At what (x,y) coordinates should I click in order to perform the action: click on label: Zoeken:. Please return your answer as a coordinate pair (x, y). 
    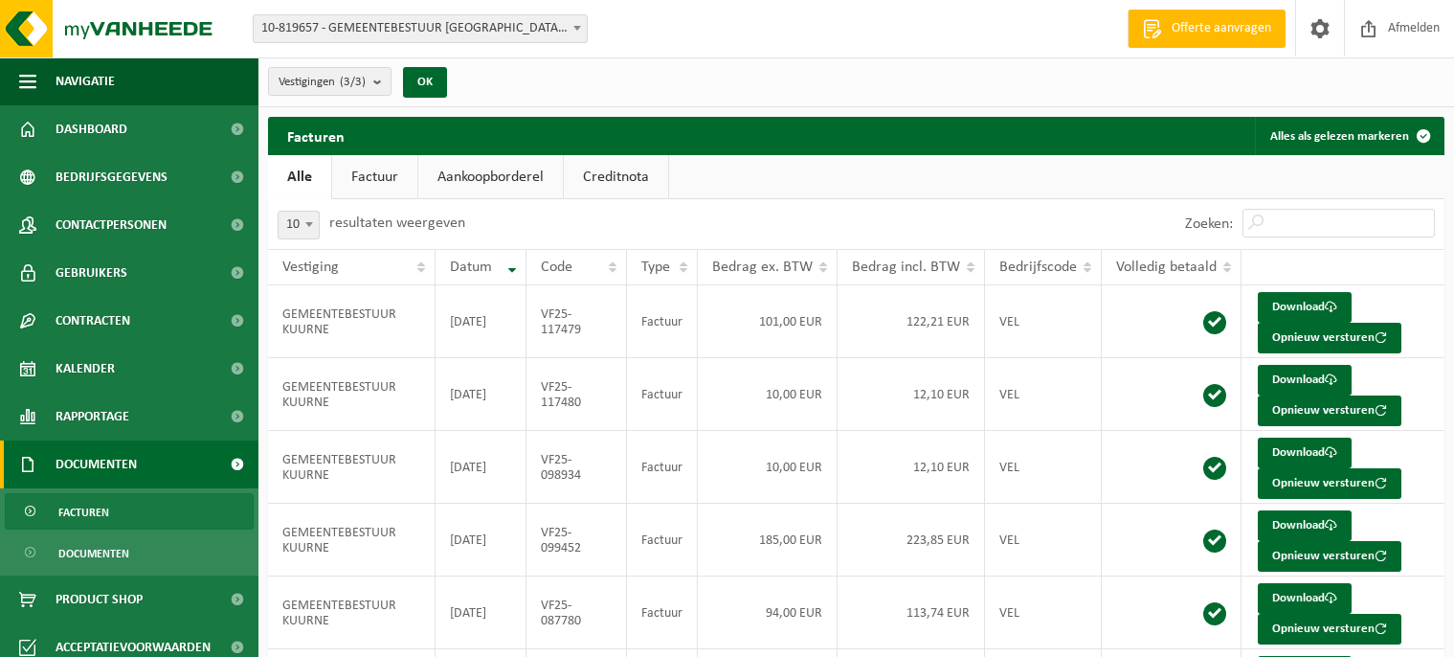
    Looking at the image, I should click on (1209, 224).